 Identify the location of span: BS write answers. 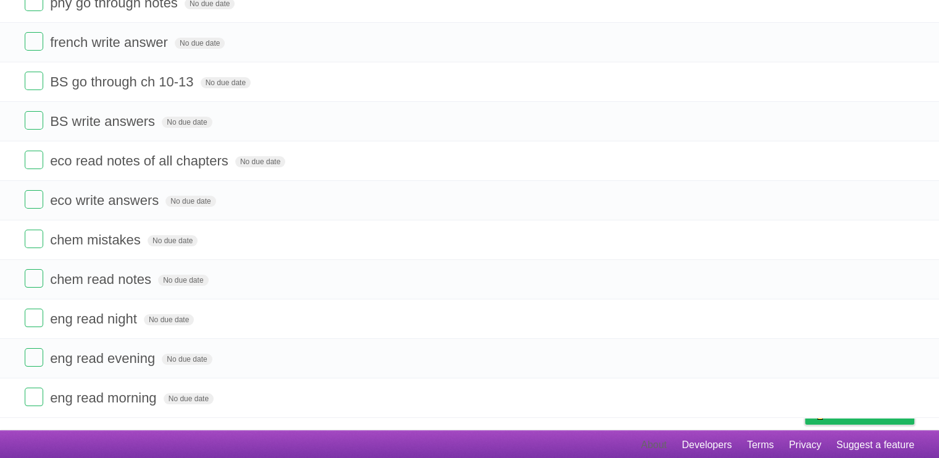
(104, 121).